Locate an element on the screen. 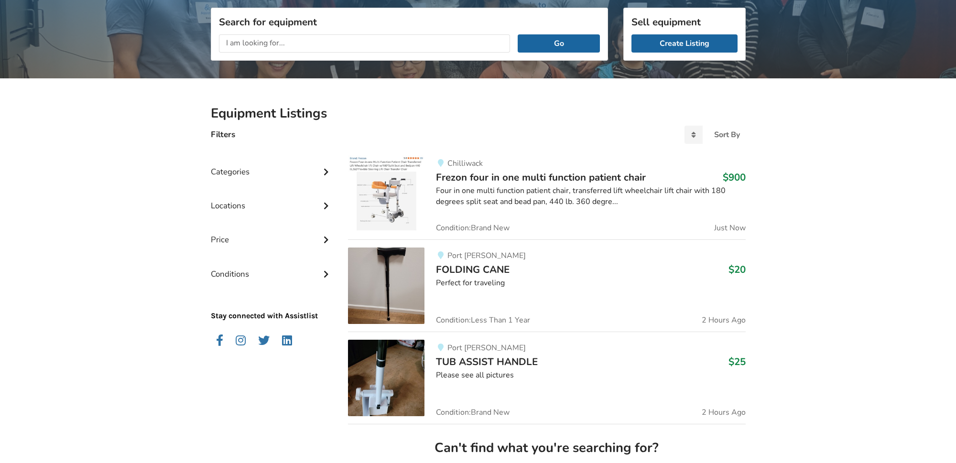  div: Price is located at coordinates (272, 232).